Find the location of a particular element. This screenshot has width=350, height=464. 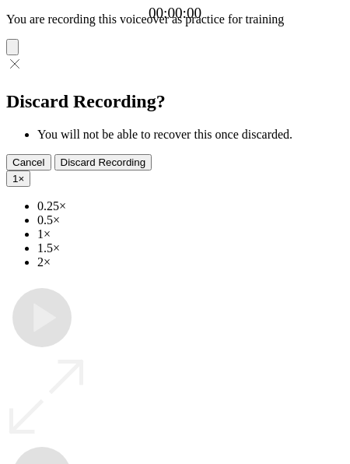

li: 1× is located at coordinates (191, 234).